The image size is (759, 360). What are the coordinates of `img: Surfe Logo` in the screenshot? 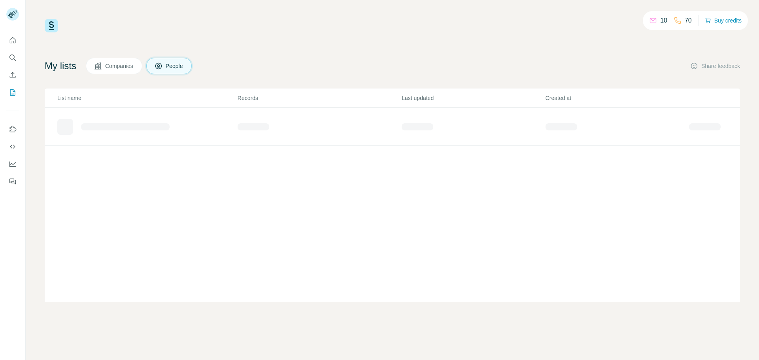 It's located at (51, 26).